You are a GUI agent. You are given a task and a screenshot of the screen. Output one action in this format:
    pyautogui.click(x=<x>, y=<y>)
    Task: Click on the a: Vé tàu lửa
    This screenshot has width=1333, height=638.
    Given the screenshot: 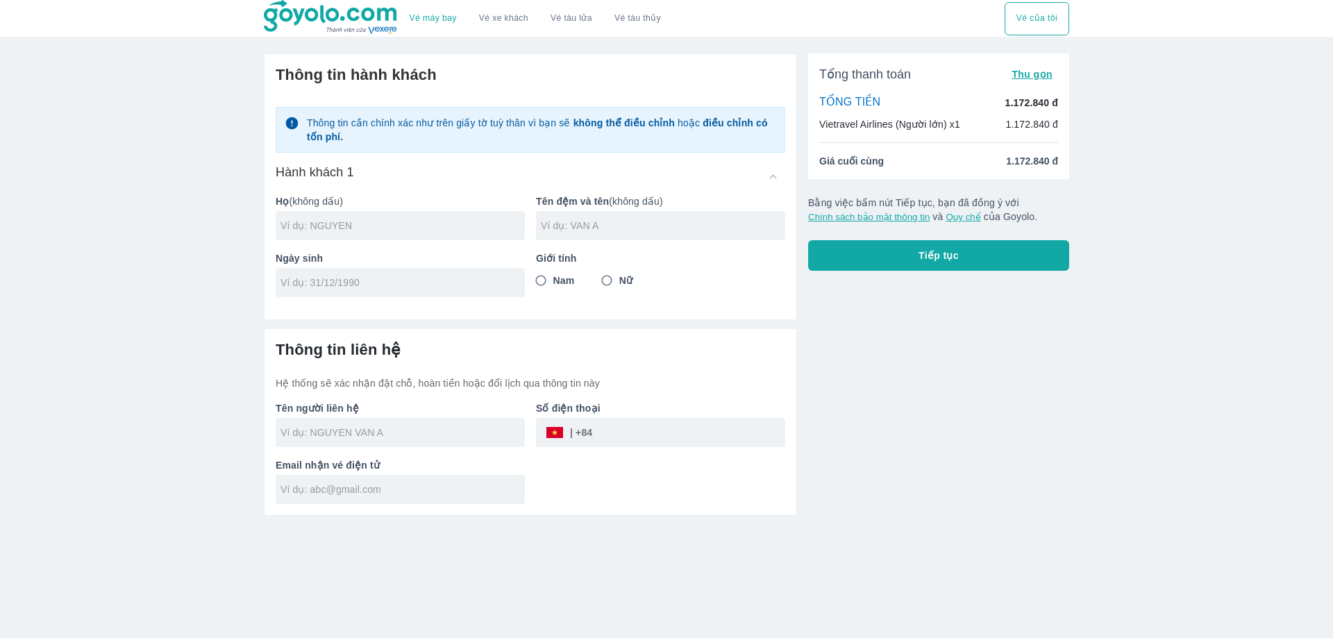 What is the action you would take?
    pyautogui.click(x=572, y=19)
    